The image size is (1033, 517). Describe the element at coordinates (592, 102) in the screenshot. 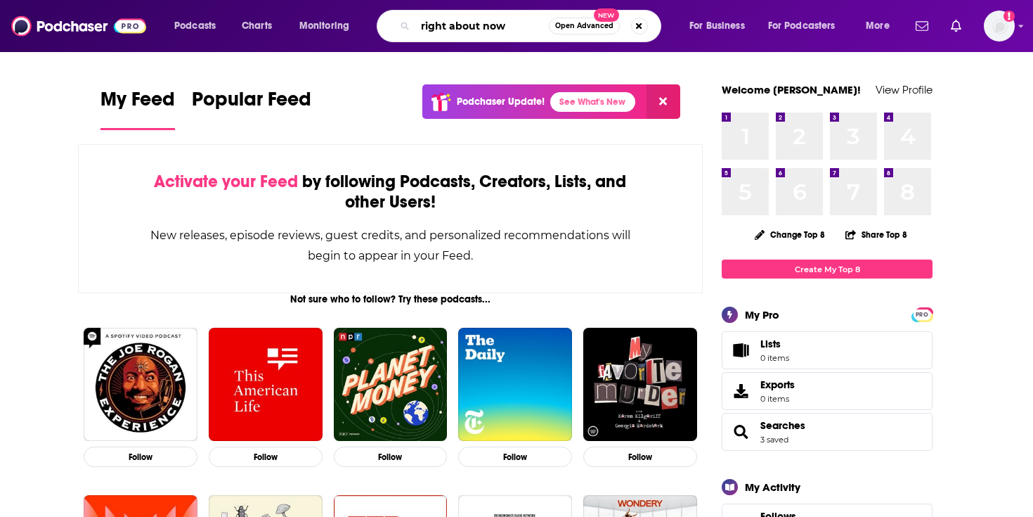

I see `a: See What's New` at that location.